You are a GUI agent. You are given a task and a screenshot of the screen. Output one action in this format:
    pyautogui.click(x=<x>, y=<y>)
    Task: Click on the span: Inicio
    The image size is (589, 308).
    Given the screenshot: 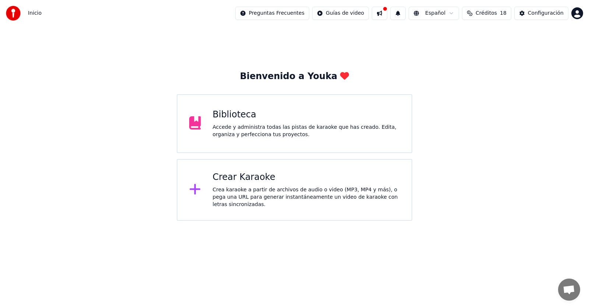 What is the action you would take?
    pyautogui.click(x=35, y=13)
    